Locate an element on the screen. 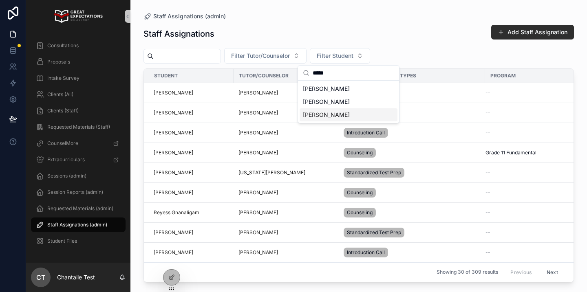  span: Intake Survey is located at coordinates (63, 78).